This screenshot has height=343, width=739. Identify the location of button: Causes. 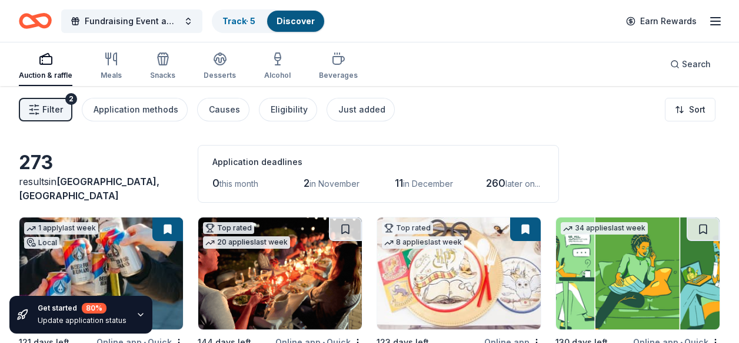
(223, 109).